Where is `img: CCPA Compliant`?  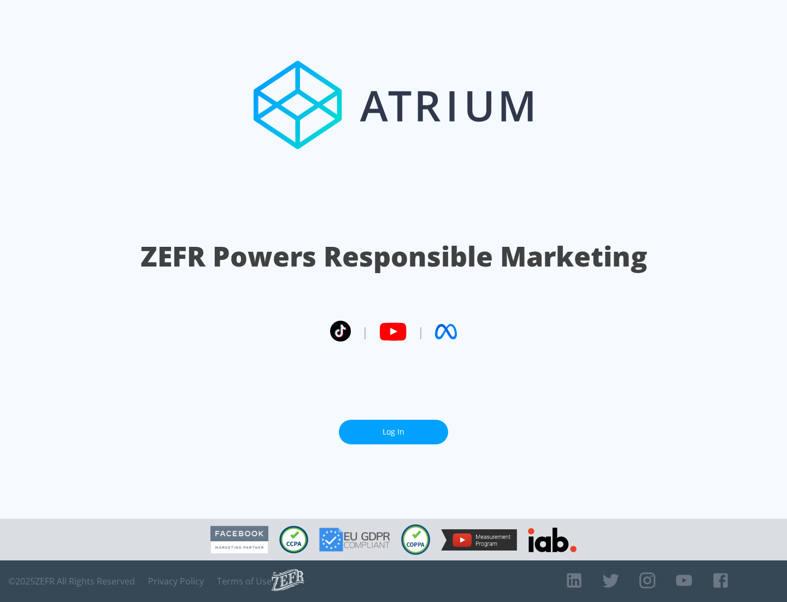 img: CCPA Compliant is located at coordinates (294, 539).